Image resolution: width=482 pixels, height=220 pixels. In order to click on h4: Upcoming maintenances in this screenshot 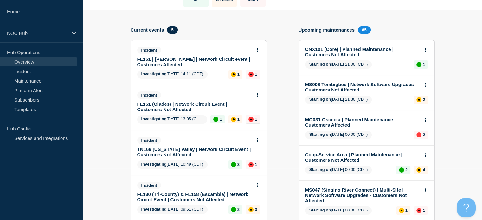, I will do `click(326, 30)`.